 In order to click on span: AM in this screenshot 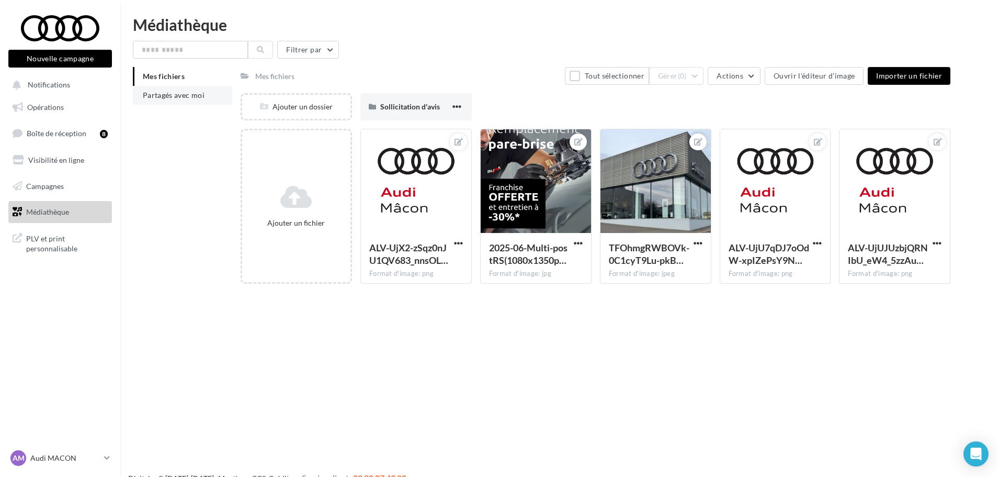, I will do `click(18, 458)`.